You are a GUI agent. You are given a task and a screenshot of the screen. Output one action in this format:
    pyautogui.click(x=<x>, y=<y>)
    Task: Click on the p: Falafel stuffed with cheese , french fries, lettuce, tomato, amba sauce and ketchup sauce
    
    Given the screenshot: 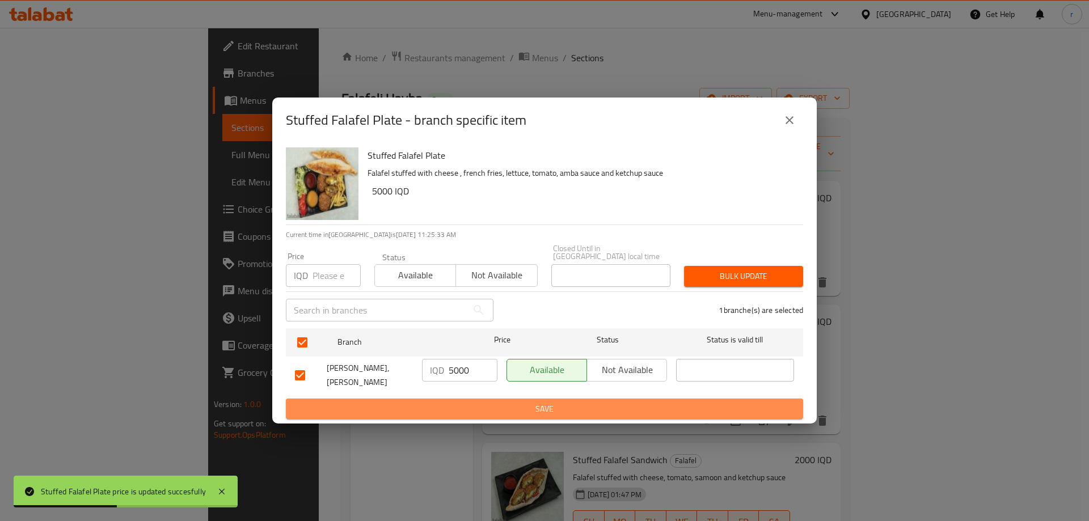 What is the action you would take?
    pyautogui.click(x=581, y=173)
    